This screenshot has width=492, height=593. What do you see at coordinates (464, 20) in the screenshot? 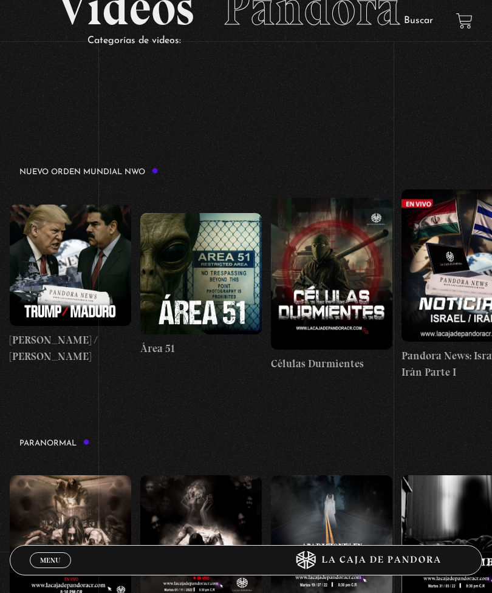
I see `a: View your shopping cart` at bounding box center [464, 20].